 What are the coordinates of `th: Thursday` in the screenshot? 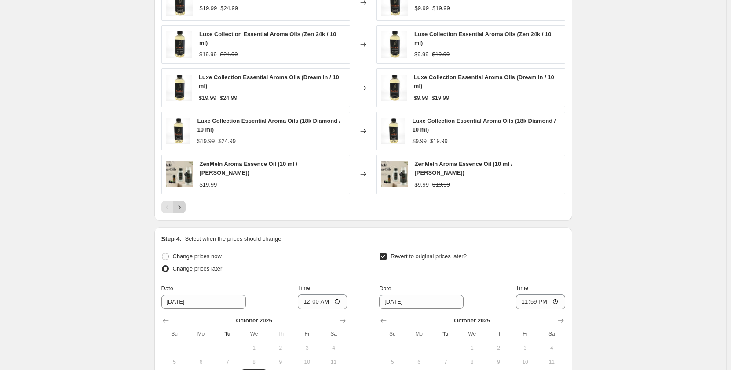 It's located at (498, 334).